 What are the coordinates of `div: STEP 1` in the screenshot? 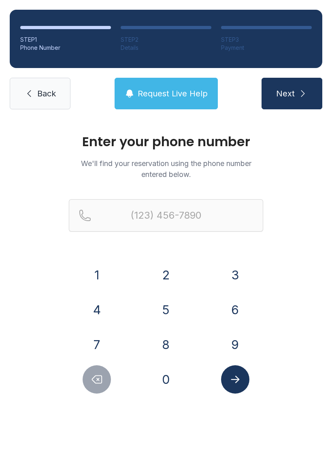 It's located at (66, 40).